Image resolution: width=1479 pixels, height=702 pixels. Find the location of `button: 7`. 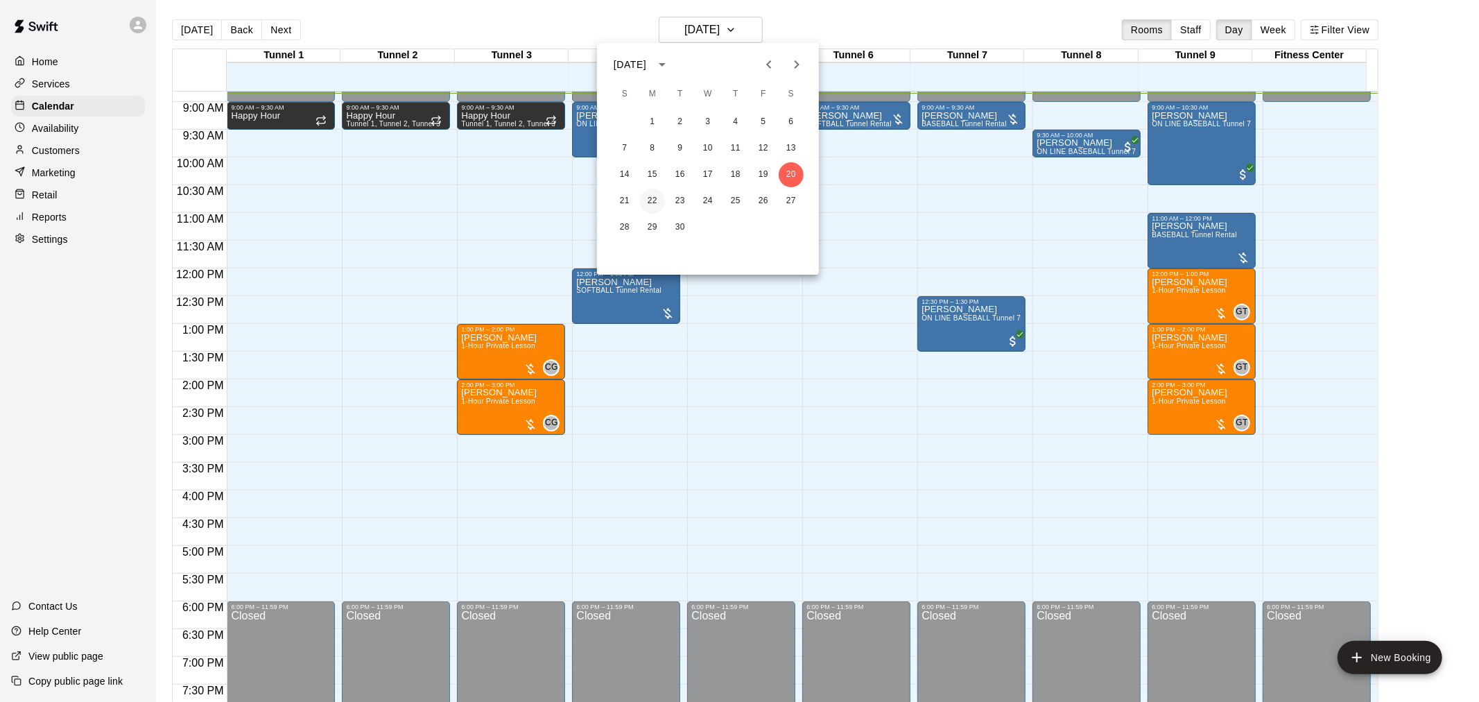

button: 7 is located at coordinates (625, 148).